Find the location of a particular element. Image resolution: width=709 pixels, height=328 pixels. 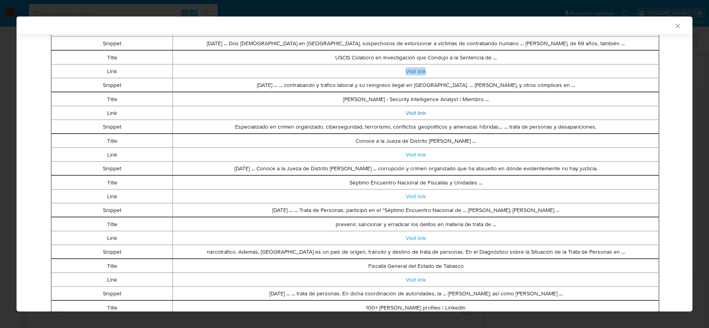

td: prevenir, sancionar y erradicar los delitos en materia de trata de ... is located at coordinates (416, 224).